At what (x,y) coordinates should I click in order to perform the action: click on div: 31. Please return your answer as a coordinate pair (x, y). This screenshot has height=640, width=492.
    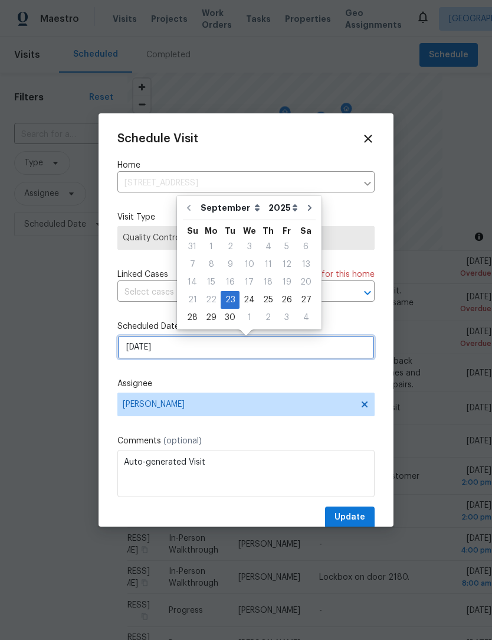
    Looking at the image, I should click on (192, 247).